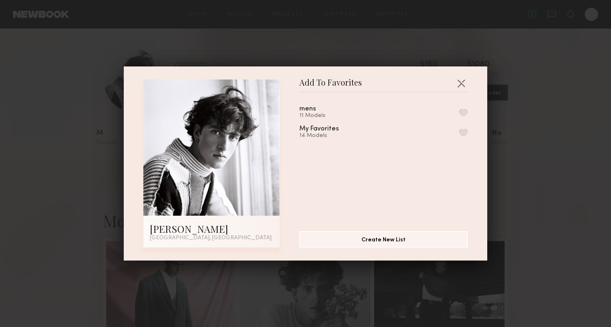 This screenshot has width=611, height=327. Describe the element at coordinates (319, 129) in the screenshot. I see `div: My Favorites` at that location.